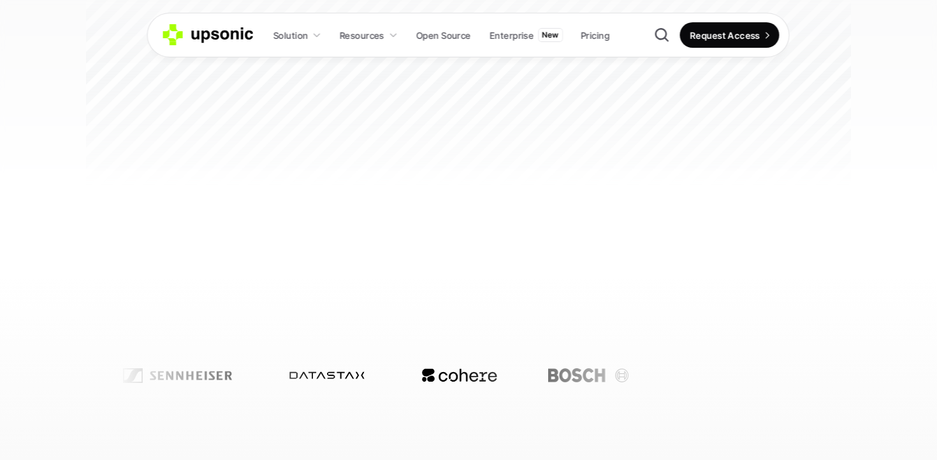 This screenshot has height=460, width=937. I want to click on a: Request Access, so click(730, 35).